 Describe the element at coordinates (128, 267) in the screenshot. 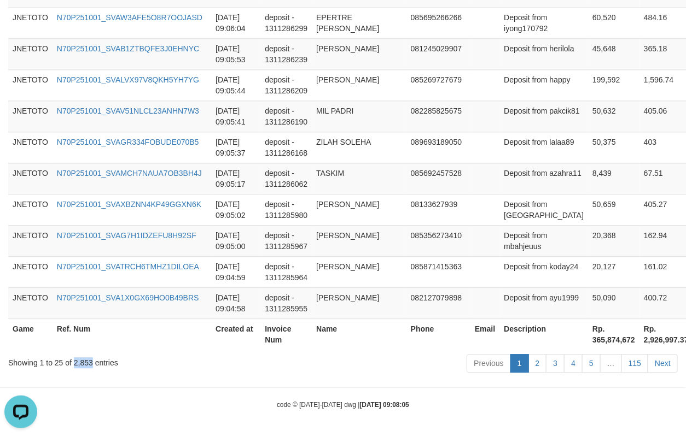

I see `a: N70P251001_SVATRCH6TMHZ1DILOEA` at that location.